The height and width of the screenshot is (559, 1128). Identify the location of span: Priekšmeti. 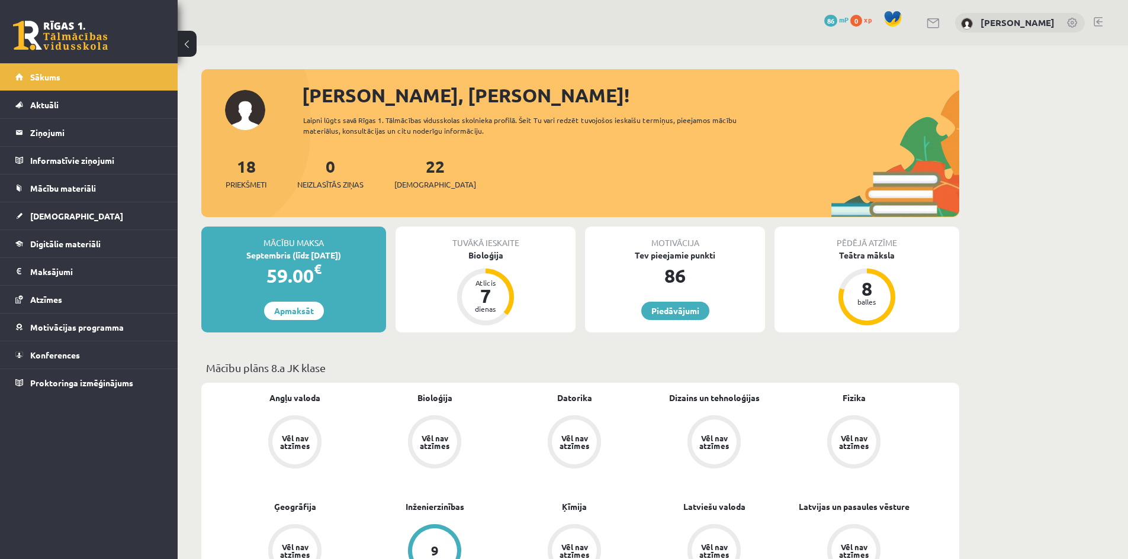
(246, 185).